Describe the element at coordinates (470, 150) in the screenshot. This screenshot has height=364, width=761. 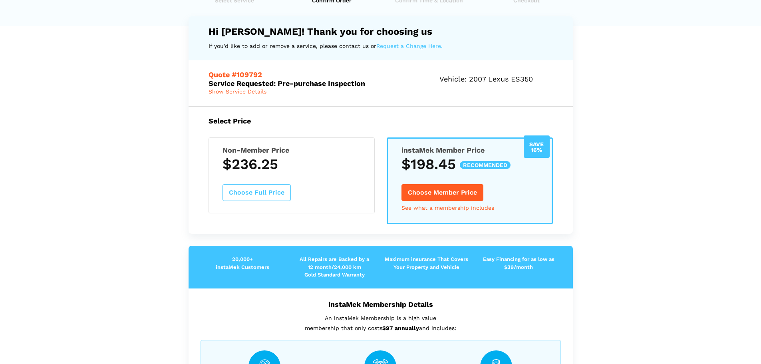
I see `h5: instaMek Member Price` at that location.